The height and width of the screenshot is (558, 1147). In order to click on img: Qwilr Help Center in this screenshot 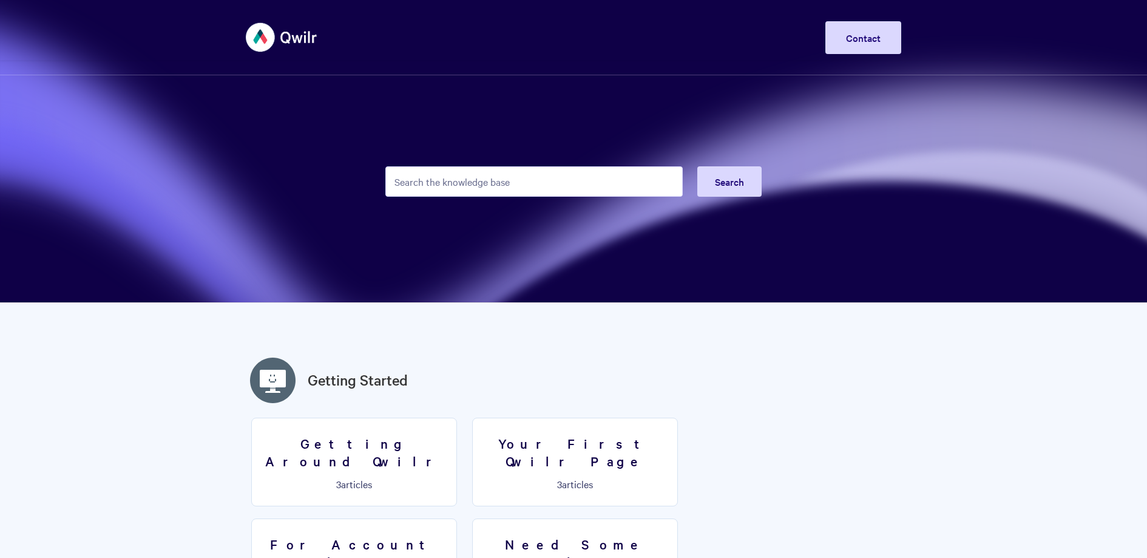, I will do `click(282, 37)`.